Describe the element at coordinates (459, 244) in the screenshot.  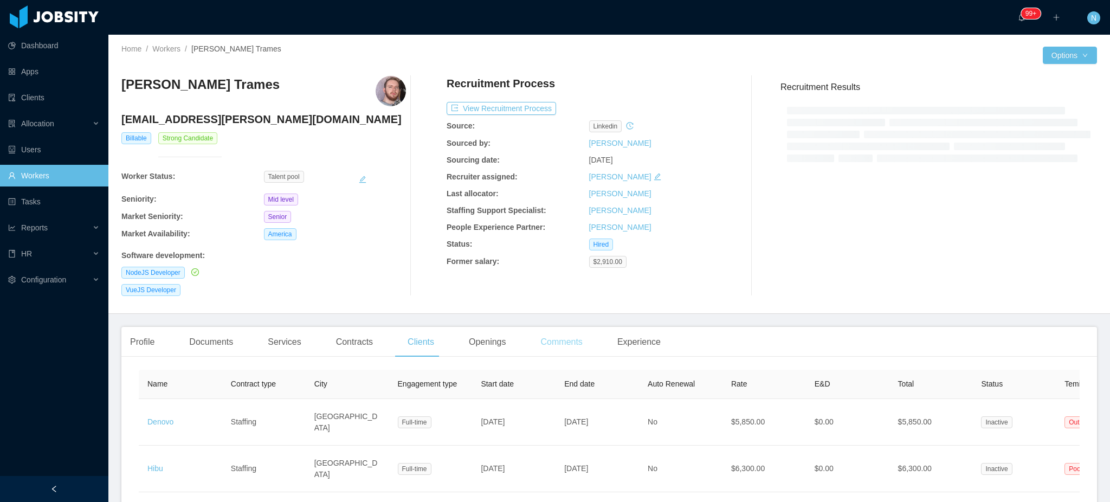
I see `b: Status:` at that location.